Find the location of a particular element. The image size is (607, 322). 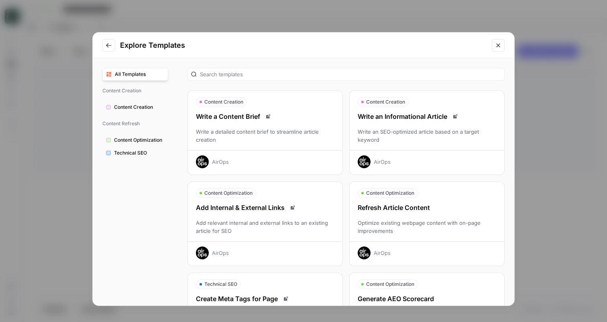

div: Write a detailed content brief to streamline article creation is located at coordinates (265, 136).